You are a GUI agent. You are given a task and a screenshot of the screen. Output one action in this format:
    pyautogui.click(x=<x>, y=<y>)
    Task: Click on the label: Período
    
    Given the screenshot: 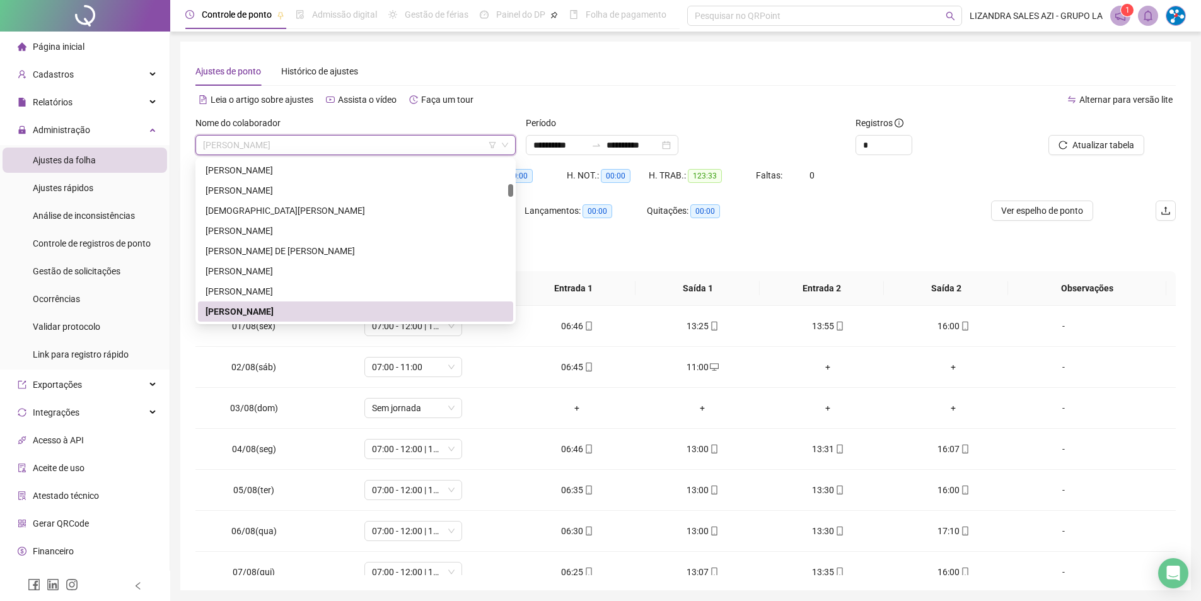 What is the action you would take?
    pyautogui.click(x=545, y=123)
    